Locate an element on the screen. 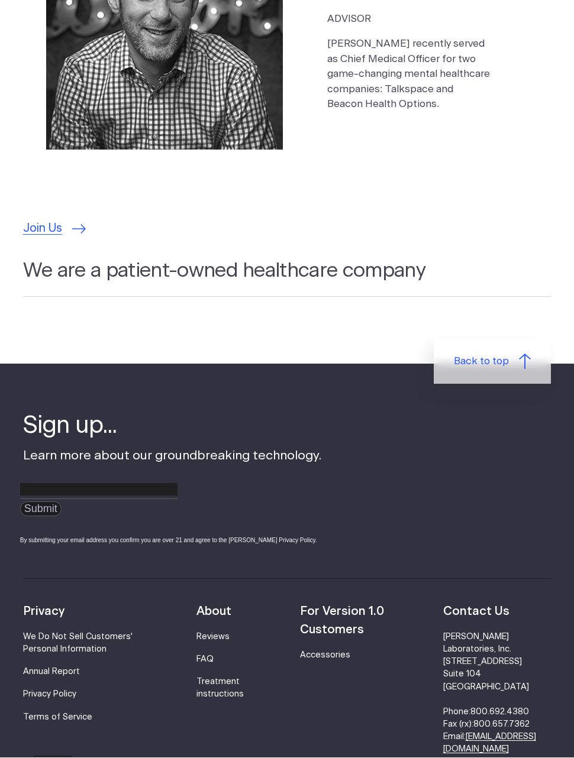  a: We Do Not Sell Customers' Personal Information is located at coordinates (77, 643).